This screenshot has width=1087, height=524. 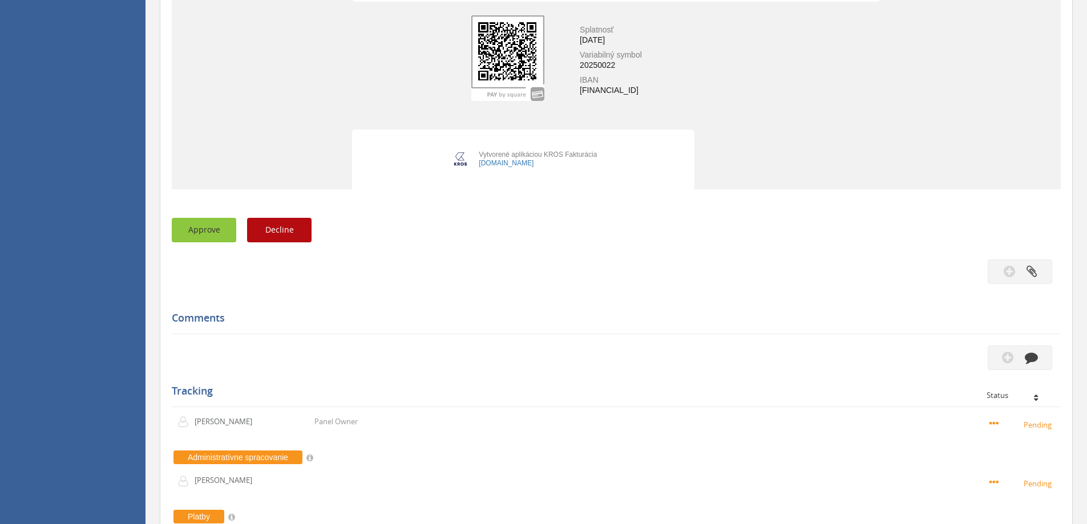 I want to click on span: IBAN, so click(x=589, y=80).